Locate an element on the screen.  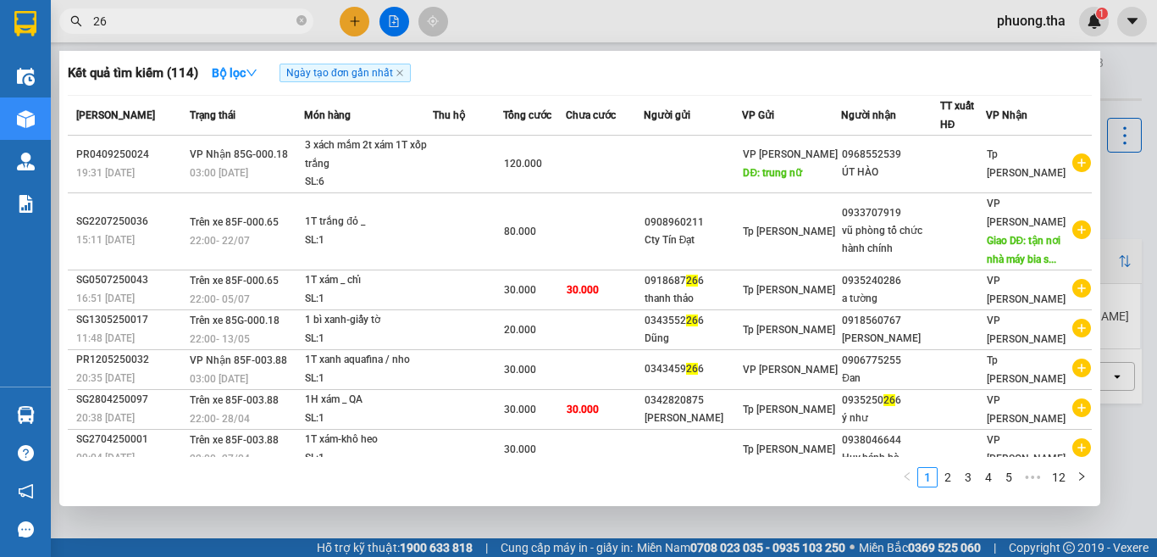
div: 0968552539 is located at coordinates (890, 154).